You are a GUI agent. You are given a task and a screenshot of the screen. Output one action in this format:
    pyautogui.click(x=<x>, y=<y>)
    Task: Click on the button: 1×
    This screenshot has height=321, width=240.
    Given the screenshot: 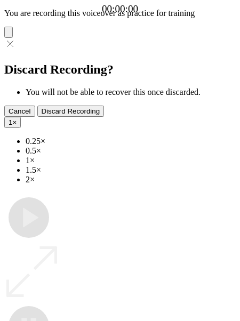 What is the action you would take?
    pyautogui.click(x=12, y=122)
    